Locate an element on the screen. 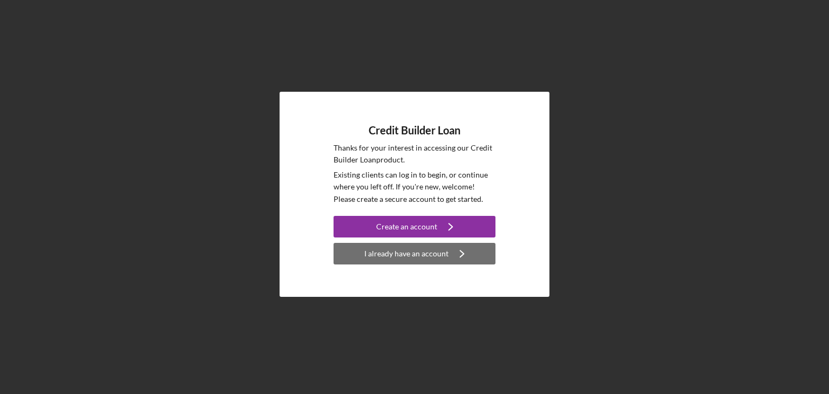  a: Create an account is located at coordinates (415, 228).